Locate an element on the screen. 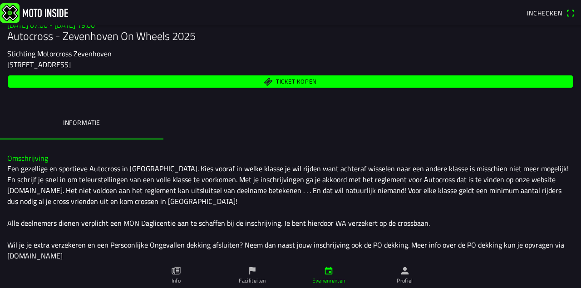 Image resolution: width=581 pixels, height=288 pixels. h3: Omschrijving is located at coordinates (290, 158).